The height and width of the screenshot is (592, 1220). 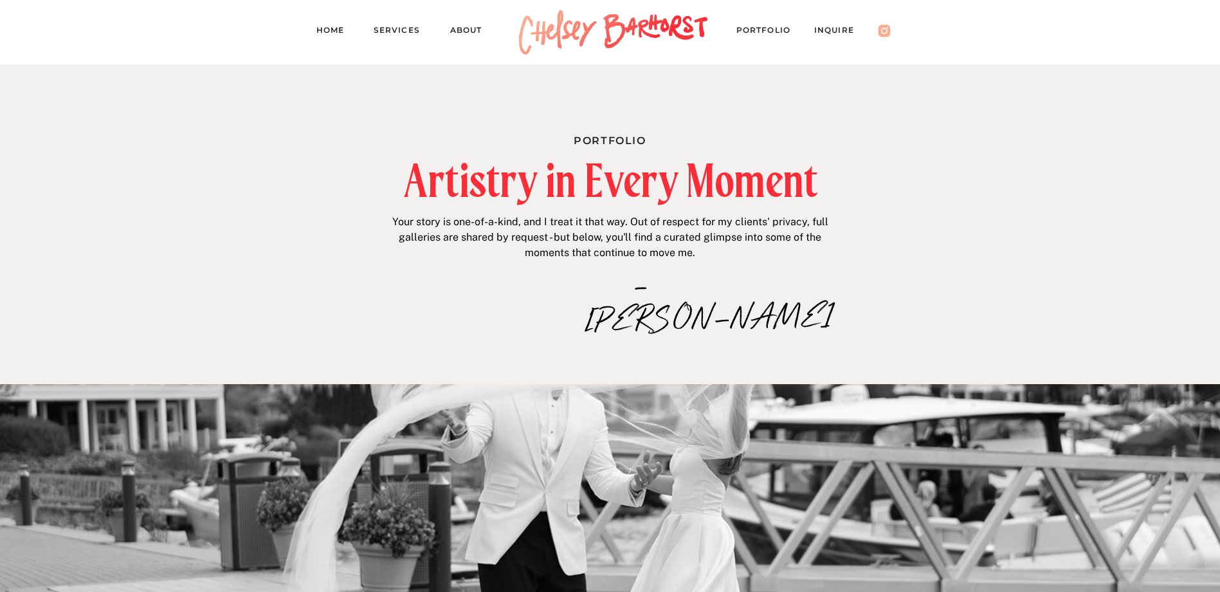 What do you see at coordinates (472, 32) in the screenshot?
I see `a: About` at bounding box center [472, 32].